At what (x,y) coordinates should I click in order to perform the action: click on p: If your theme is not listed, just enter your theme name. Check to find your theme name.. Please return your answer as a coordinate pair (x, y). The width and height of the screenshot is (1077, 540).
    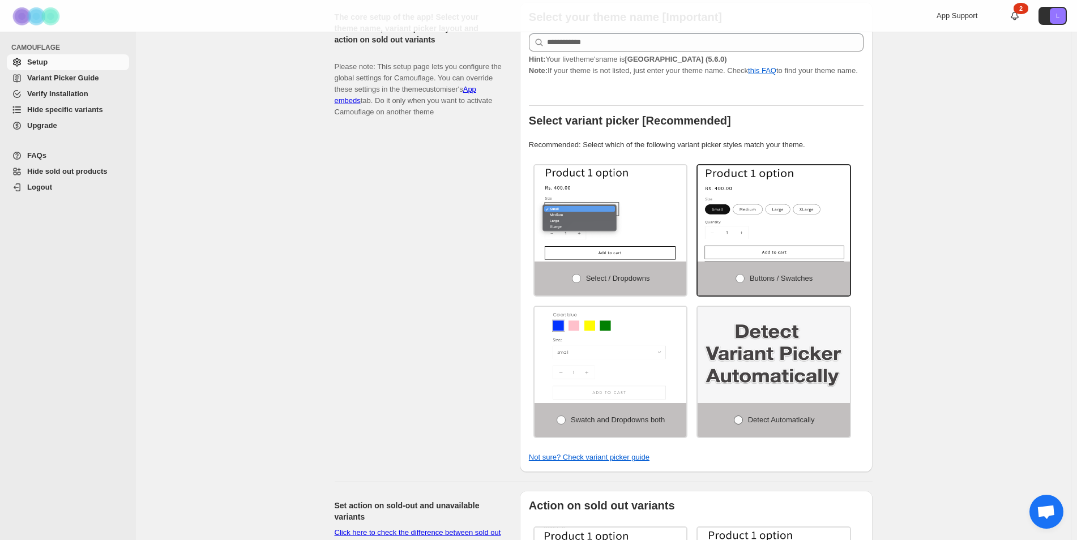
    Looking at the image, I should click on (696, 65).